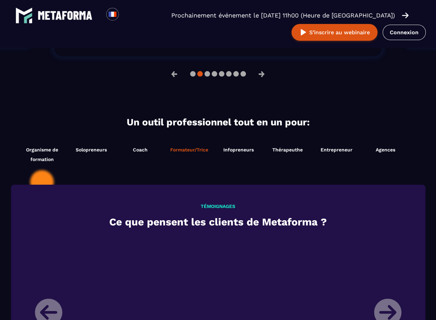  I want to click on span: Coach, so click(140, 149).